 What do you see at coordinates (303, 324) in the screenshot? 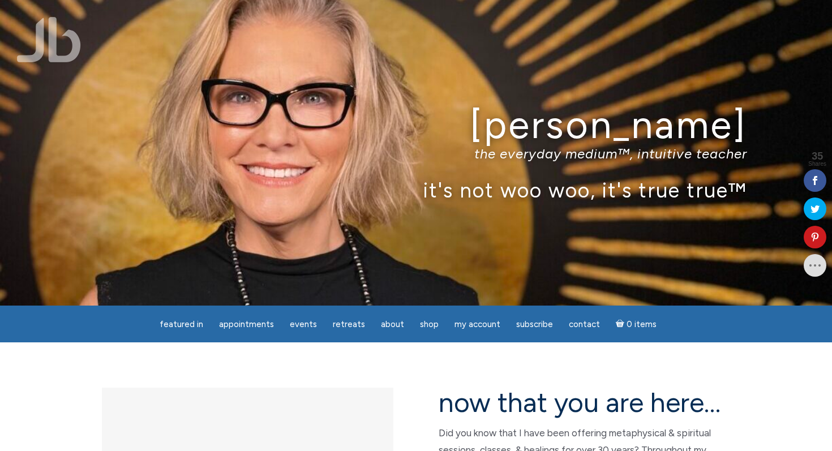
I see `a: Events` at bounding box center [303, 324].